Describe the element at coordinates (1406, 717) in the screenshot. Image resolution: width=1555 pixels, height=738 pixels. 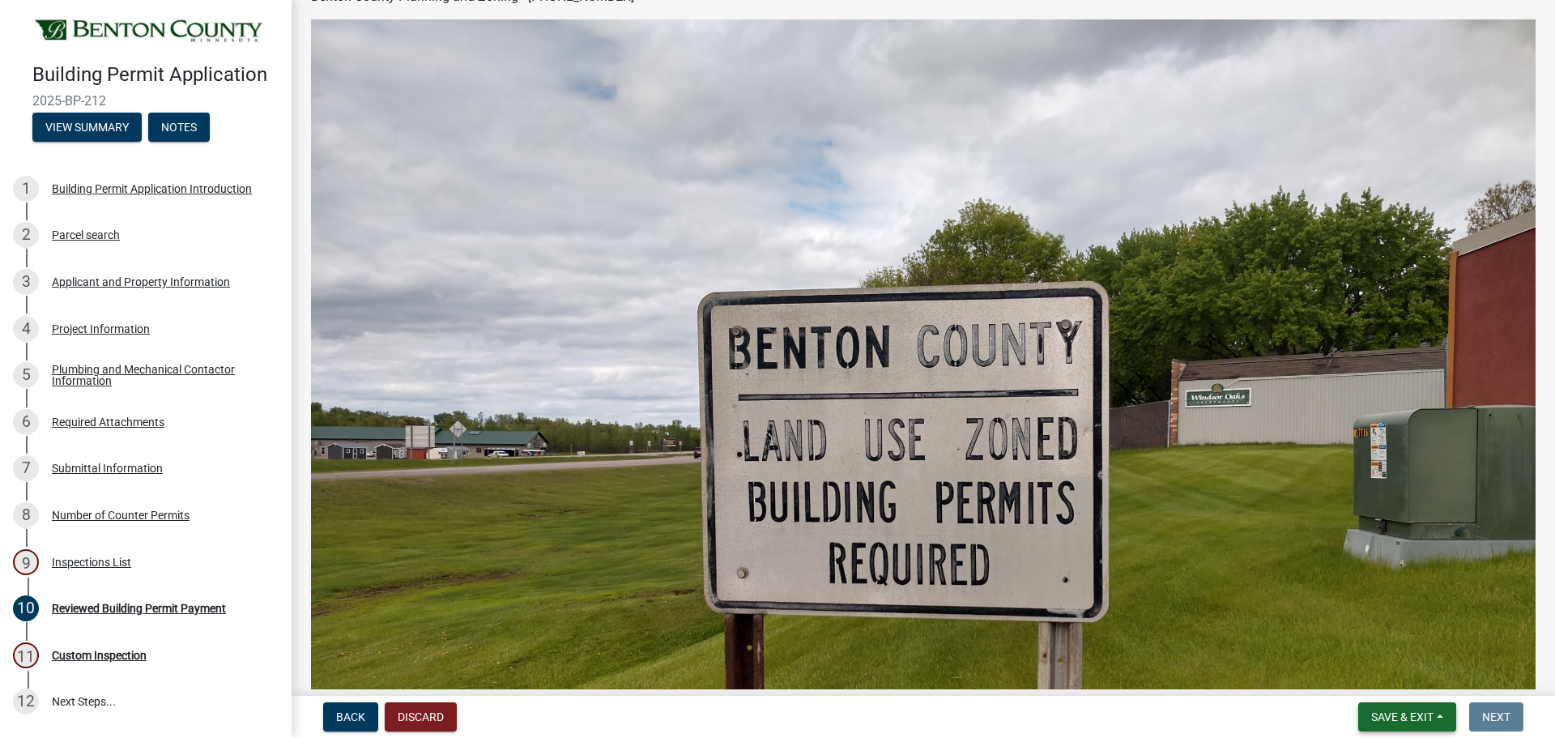
I see `button: Save & Exit` at that location.